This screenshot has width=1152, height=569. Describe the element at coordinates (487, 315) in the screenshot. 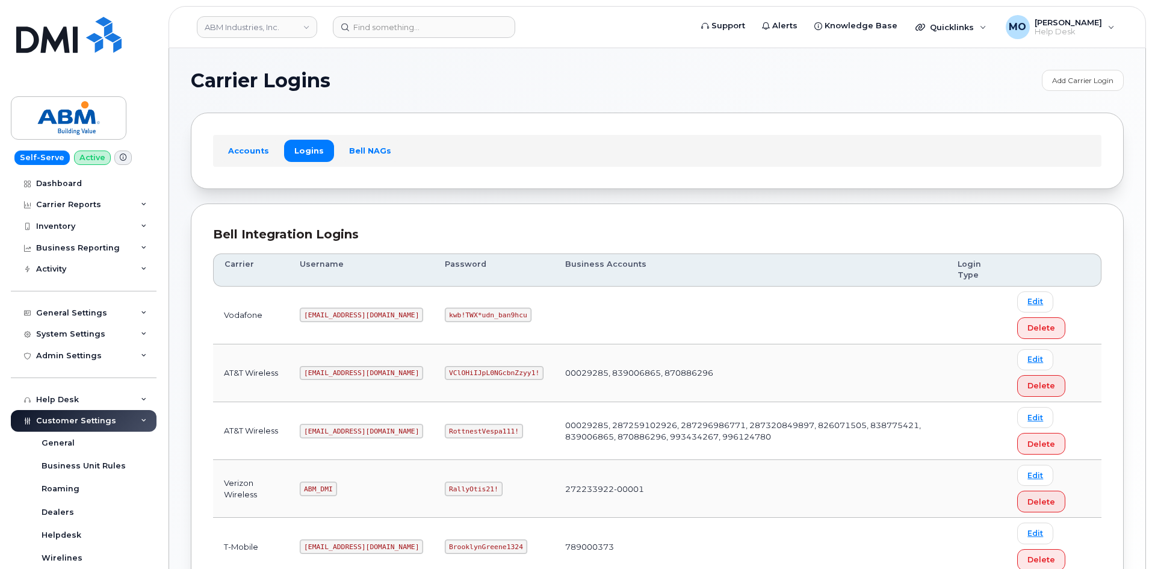

I see `code: kwb!TWX*udn_ban9hcu` at that location.